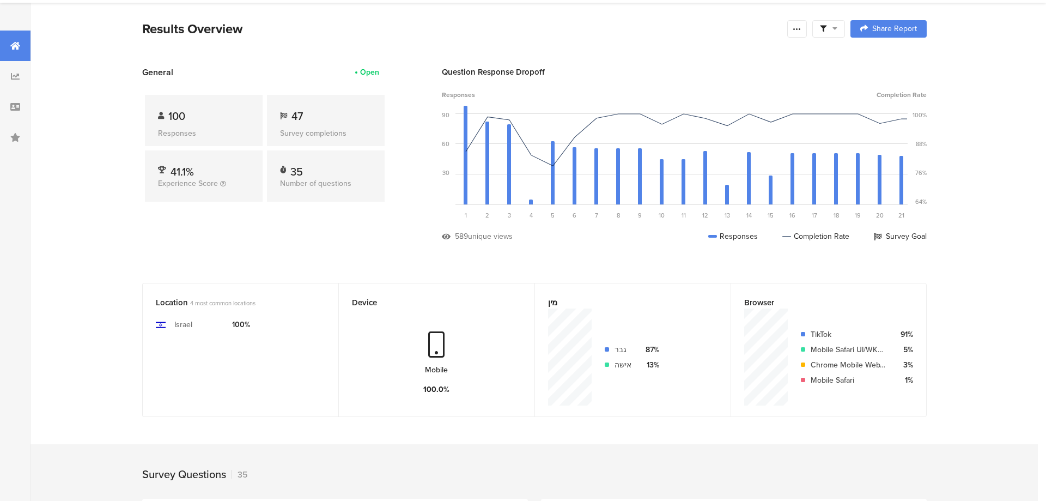  Describe the element at coordinates (684, 72) in the screenshot. I see `div: Question Response Dropoff` at that location.